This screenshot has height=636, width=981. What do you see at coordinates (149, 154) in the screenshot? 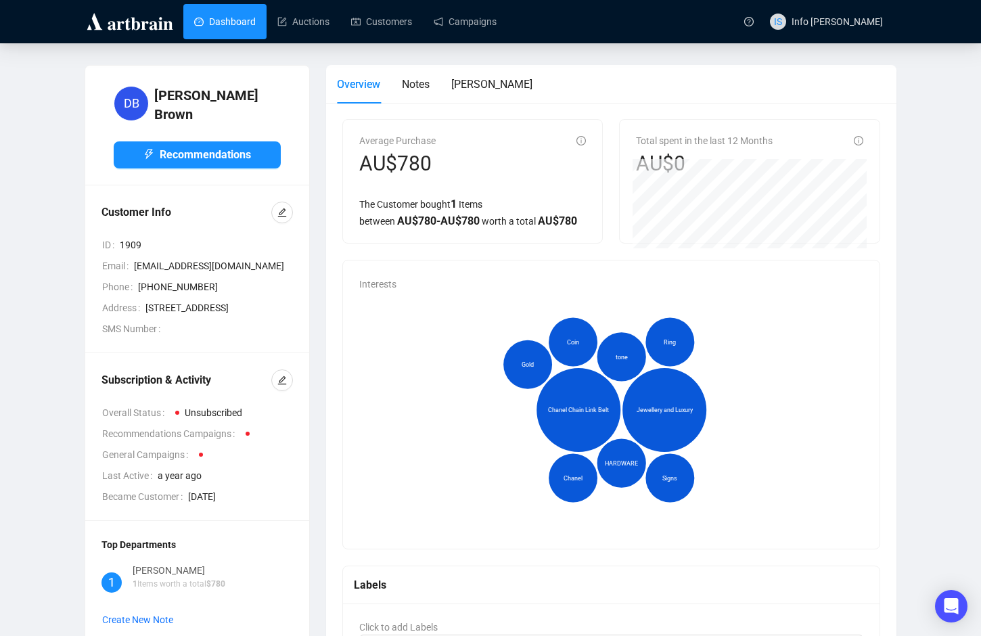
I see `span: thunderbolt` at bounding box center [149, 154].